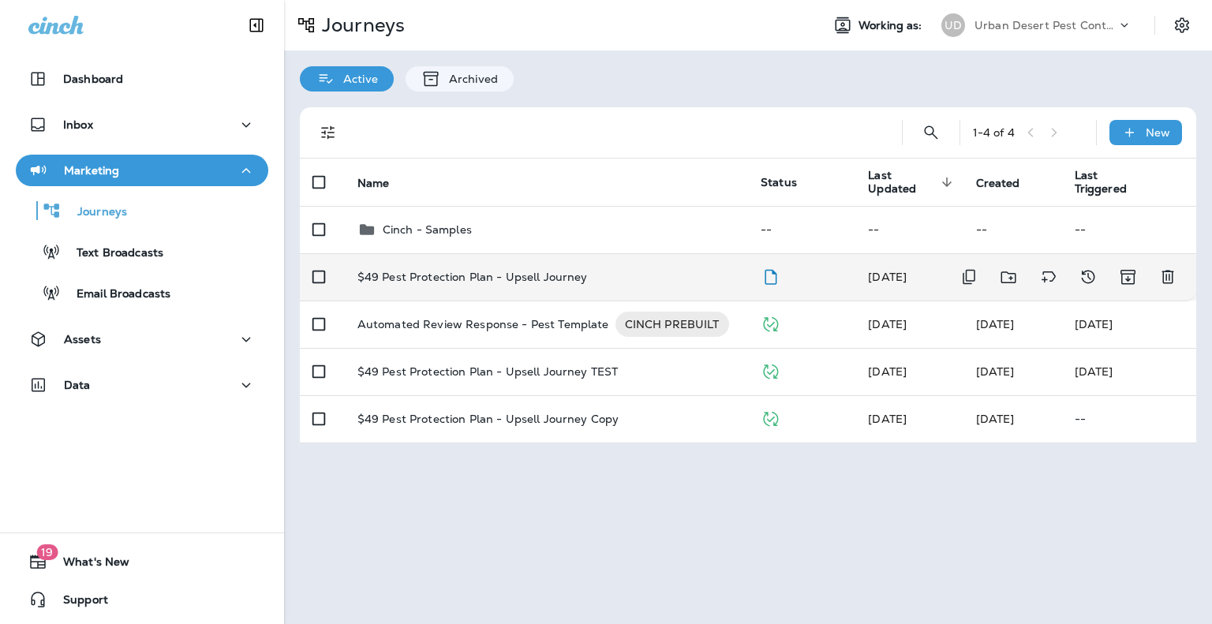 Image resolution: width=1212 pixels, height=624 pixels. What do you see at coordinates (142, 562) in the screenshot?
I see `button: 19What's New` at bounding box center [142, 562].